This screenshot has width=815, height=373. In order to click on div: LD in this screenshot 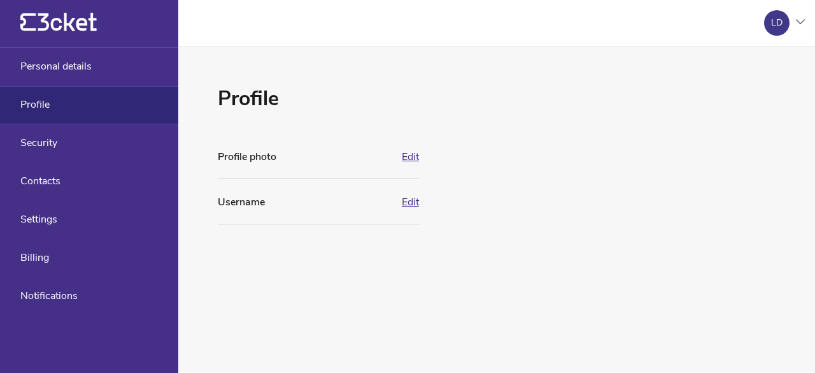, I will do `click(777, 23)`.